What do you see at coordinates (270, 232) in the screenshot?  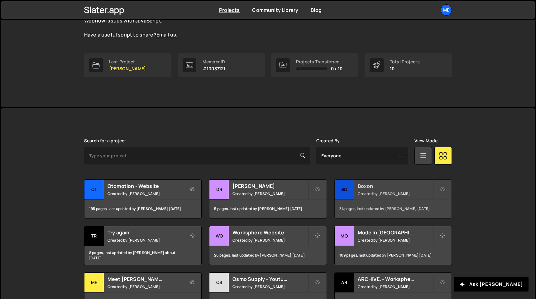 I see `h2: Worksphere Website` at bounding box center [270, 232].